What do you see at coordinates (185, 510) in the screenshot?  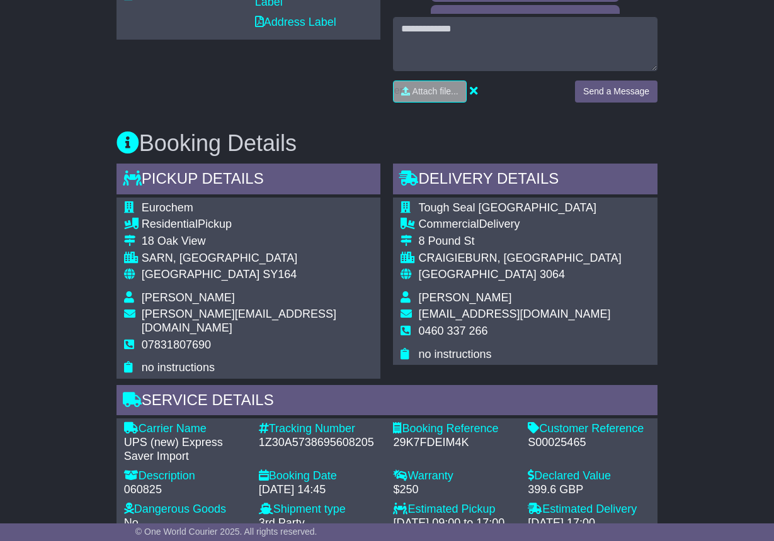 I see `div: Dangerous Goods` at bounding box center [185, 510].